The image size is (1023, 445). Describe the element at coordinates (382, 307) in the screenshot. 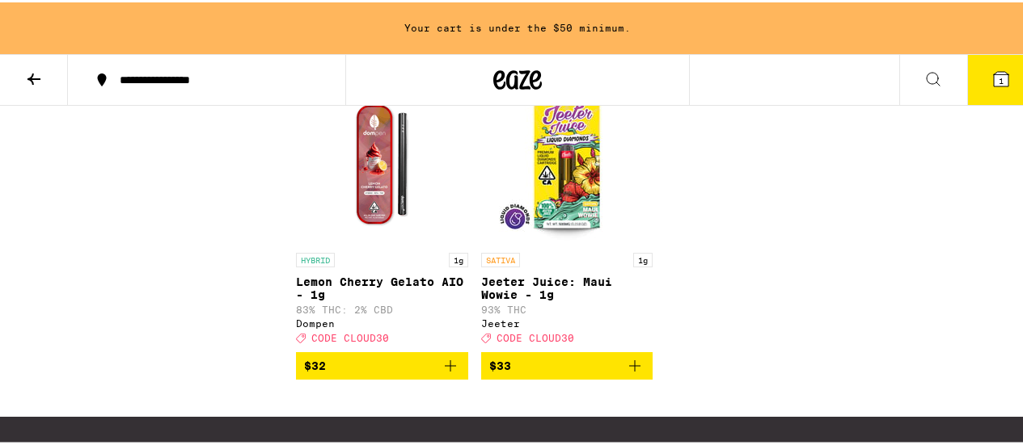

I see `p: 83% THC: 2% CBD` at that location.